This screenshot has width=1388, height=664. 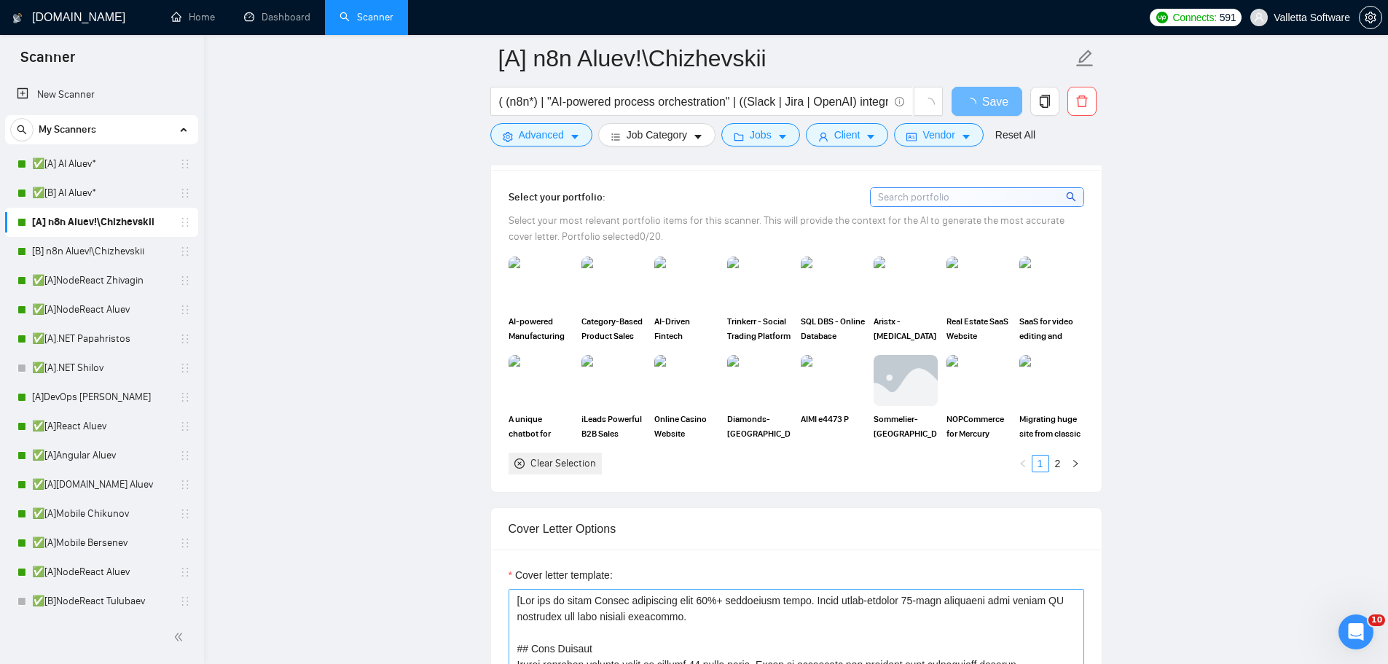 What do you see at coordinates (739, 136) in the screenshot?
I see `span: folder` at bounding box center [739, 136].